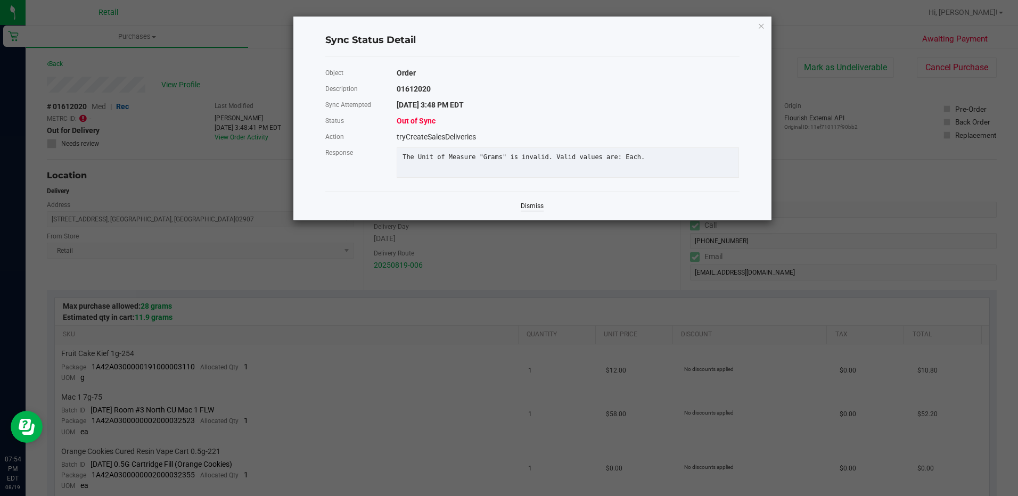  Describe the element at coordinates (416, 121) in the screenshot. I see `span: Out of Sync` at that location.